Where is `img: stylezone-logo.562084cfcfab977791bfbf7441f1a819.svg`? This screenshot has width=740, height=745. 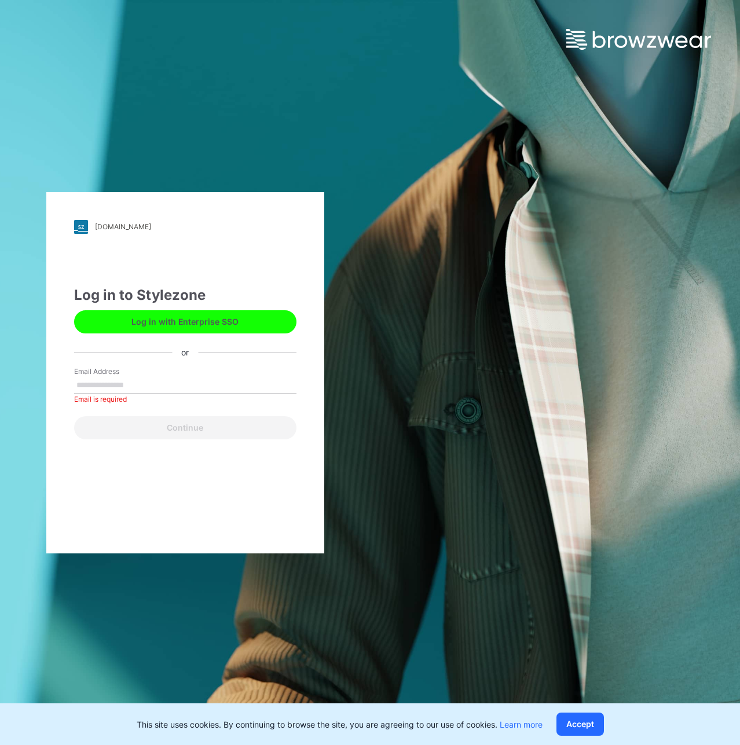 img: stylezone-logo.562084cfcfab977791bfbf7441f1a819.svg is located at coordinates (81, 227).